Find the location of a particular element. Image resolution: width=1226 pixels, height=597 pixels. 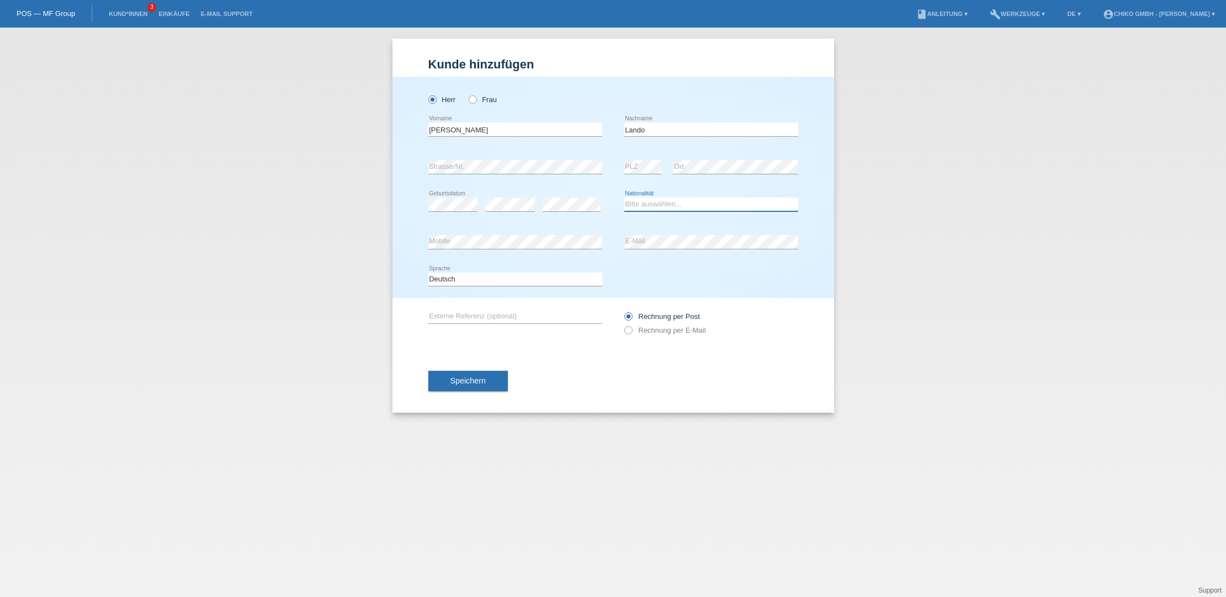

label: Rechnung per Post is located at coordinates (662, 316).